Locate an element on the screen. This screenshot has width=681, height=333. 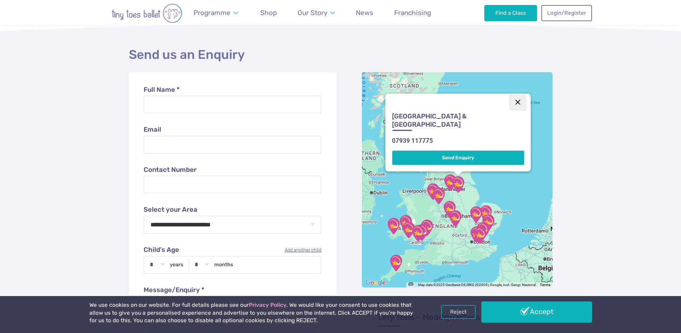
h2: Send us an Enquiry is located at coordinates (341, 55).